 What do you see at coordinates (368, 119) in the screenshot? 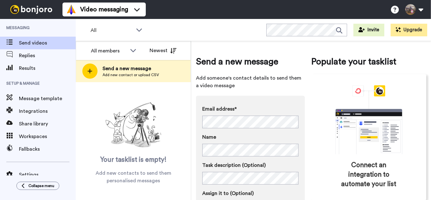
I see `div: animation` at bounding box center [368, 119].